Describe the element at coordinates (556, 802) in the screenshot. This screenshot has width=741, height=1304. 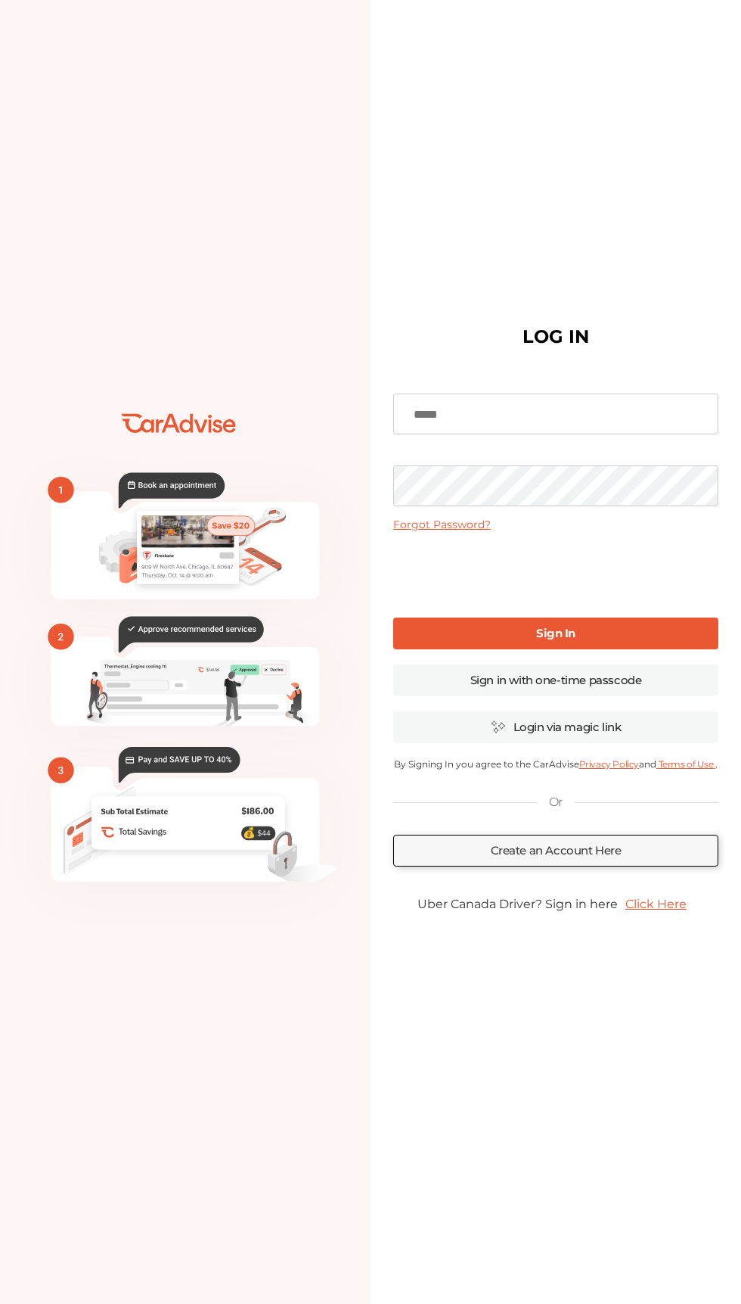
I see `p: Or` at that location.